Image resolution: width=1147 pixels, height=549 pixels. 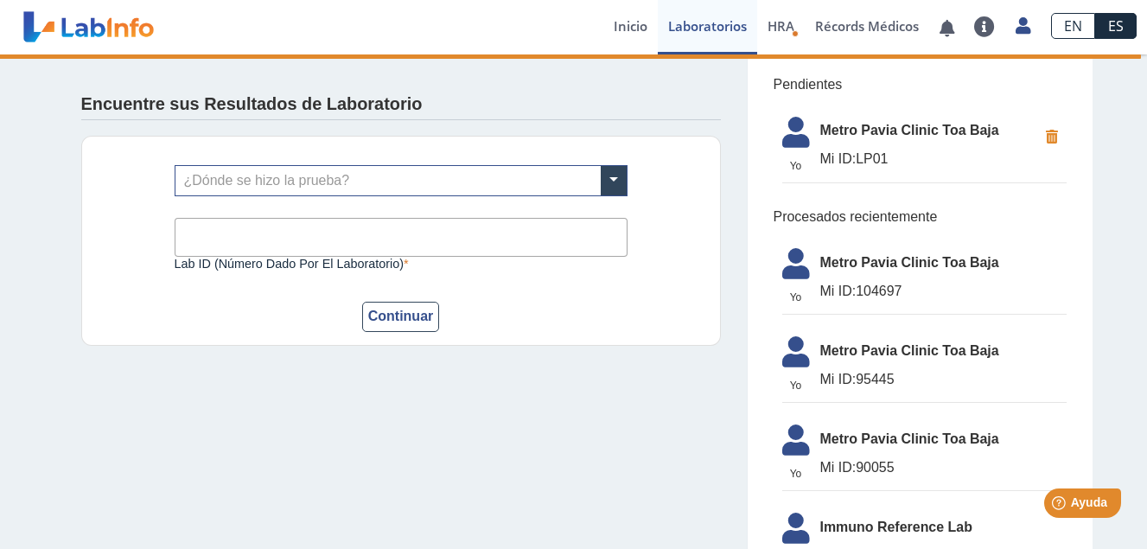 I want to click on span: 90055, so click(x=943, y=468).